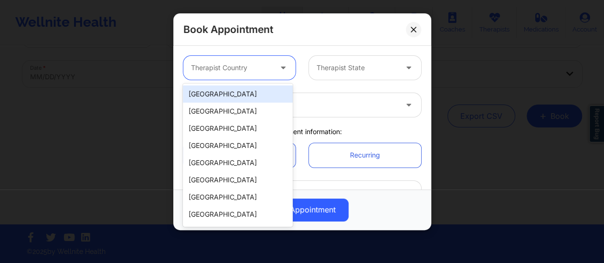 This screenshot has width=604, height=263. What do you see at coordinates (239, 155) in the screenshot?
I see `a: Single` at bounding box center [239, 155].